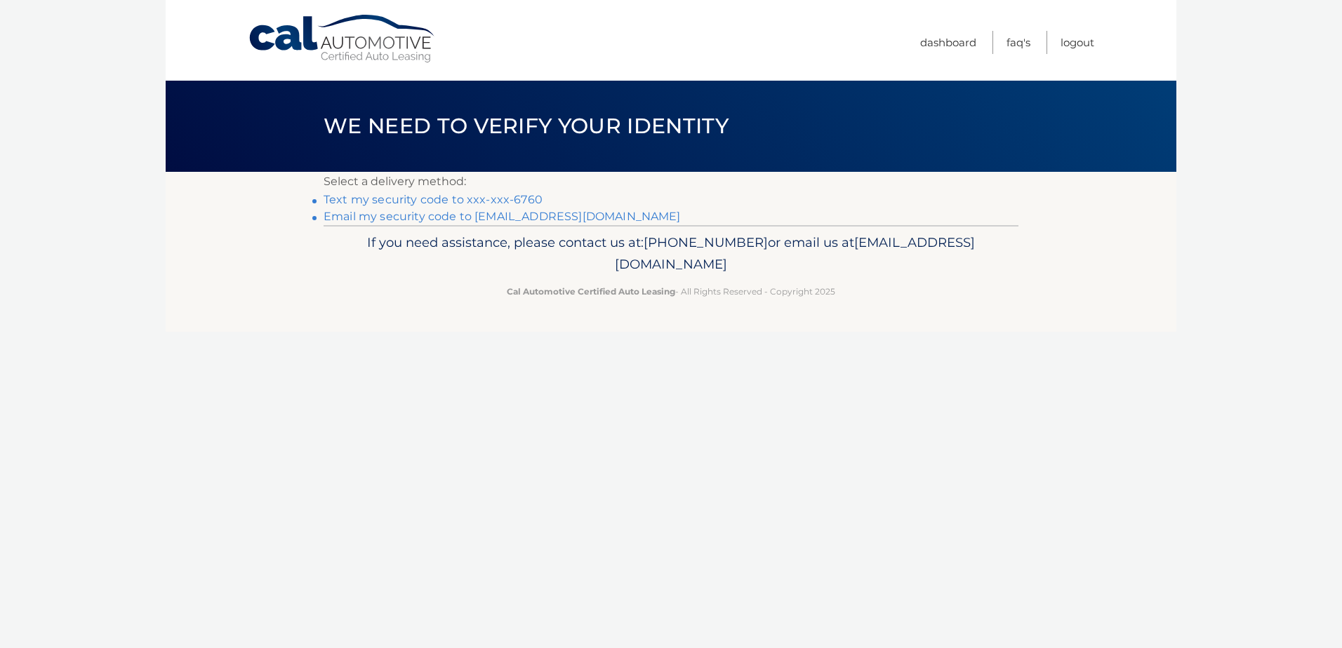 This screenshot has height=648, width=1342. Describe the element at coordinates (948, 42) in the screenshot. I see `a: Dashboard` at that location.